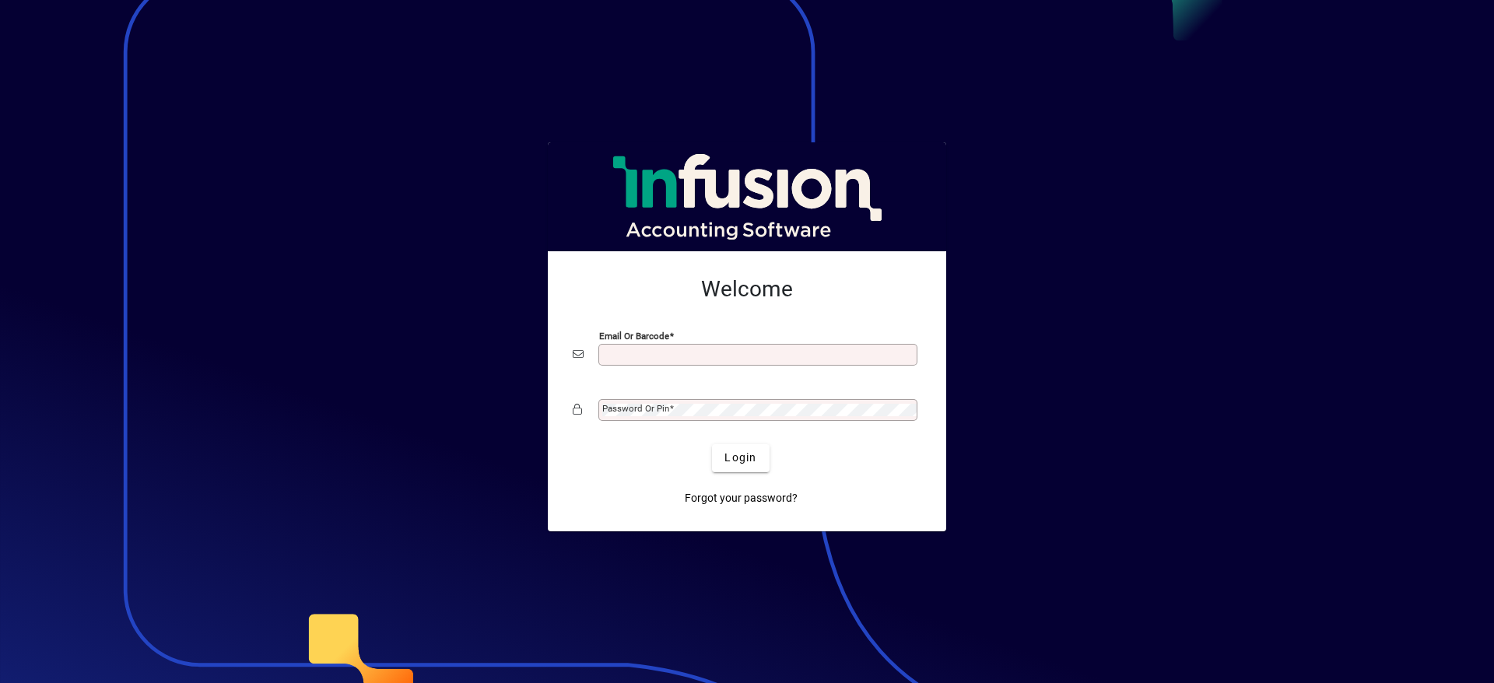  I want to click on h2: Welcome, so click(747, 289).